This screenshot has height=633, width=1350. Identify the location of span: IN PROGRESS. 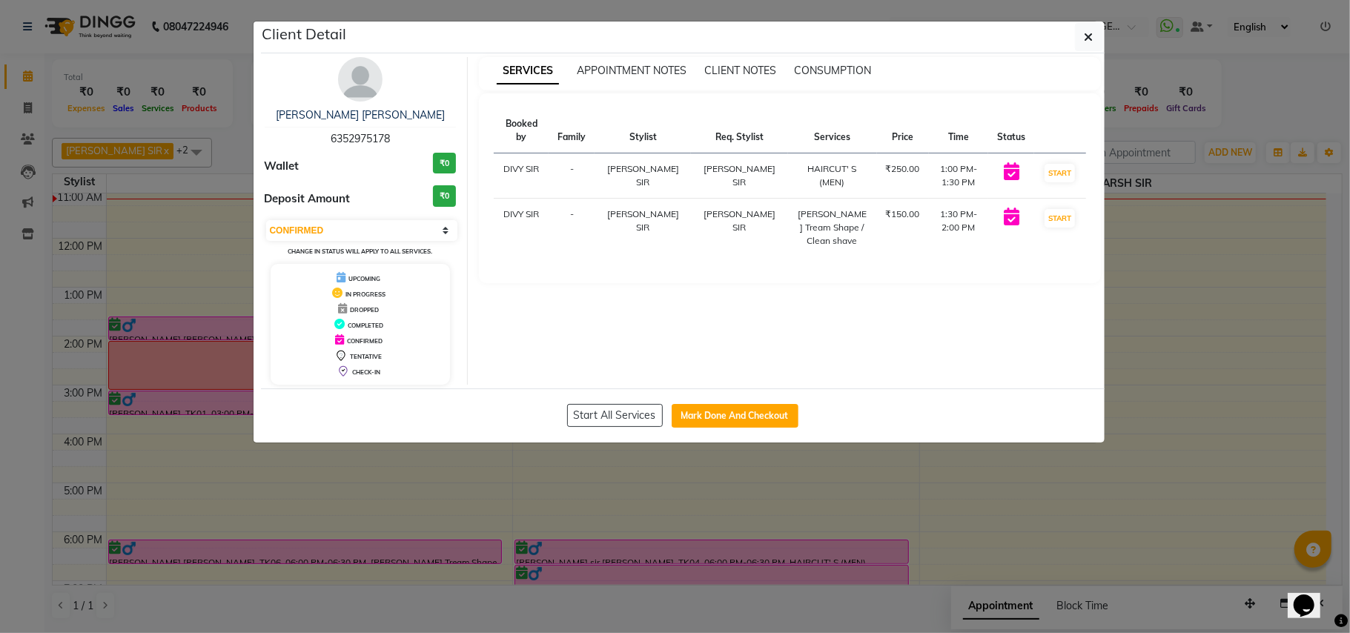
(365, 294).